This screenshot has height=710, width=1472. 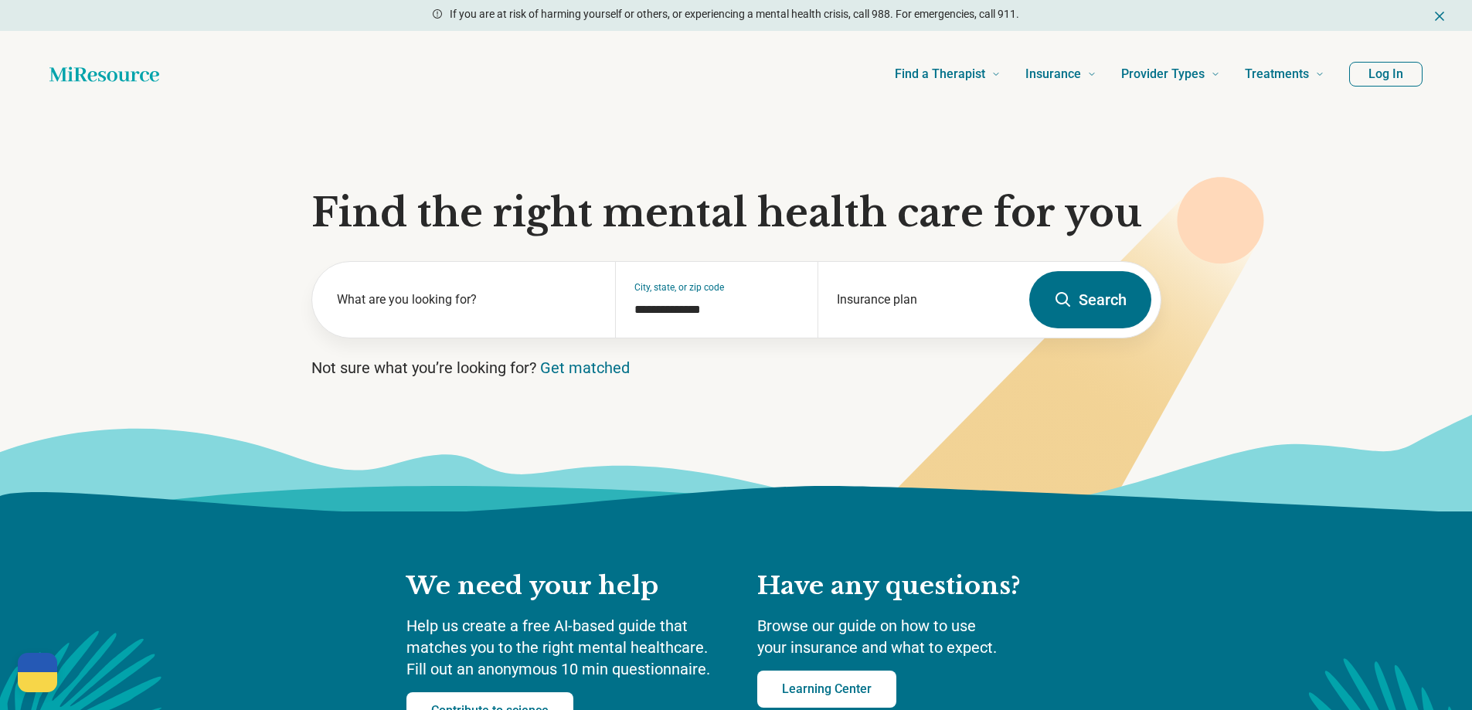 I want to click on a: Provider Types, so click(x=1170, y=74).